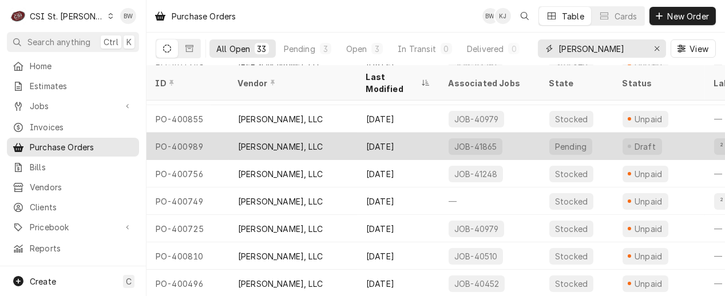  I want to click on div: Status, so click(658, 83).